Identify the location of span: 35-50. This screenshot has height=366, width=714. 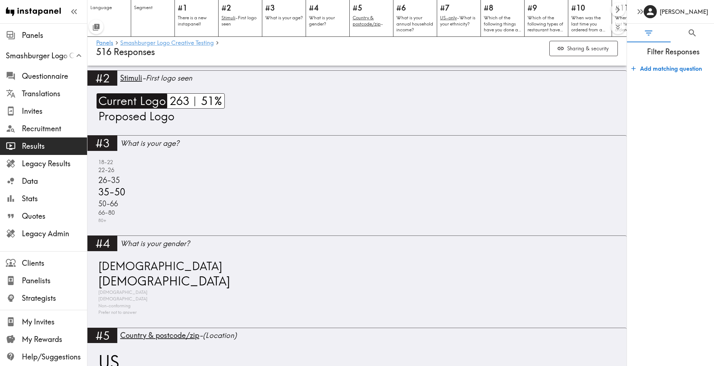
(111, 192).